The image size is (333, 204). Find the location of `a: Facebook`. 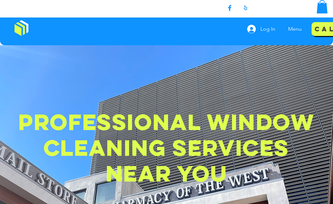

a: Facebook is located at coordinates (229, 8).